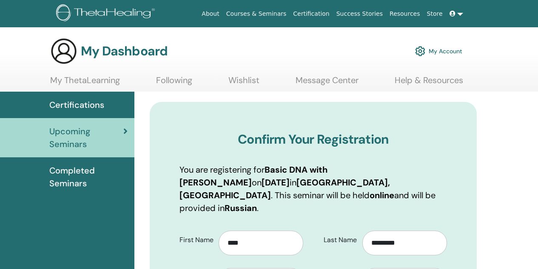 This screenshot has height=269, width=538. What do you see at coordinates (439, 51) in the screenshot?
I see `a: My Account` at bounding box center [439, 51].